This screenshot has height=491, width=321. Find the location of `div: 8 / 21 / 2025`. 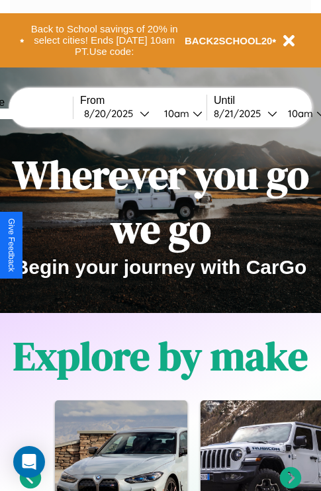

div: 8 / 21 / 2025 is located at coordinates (240, 113).